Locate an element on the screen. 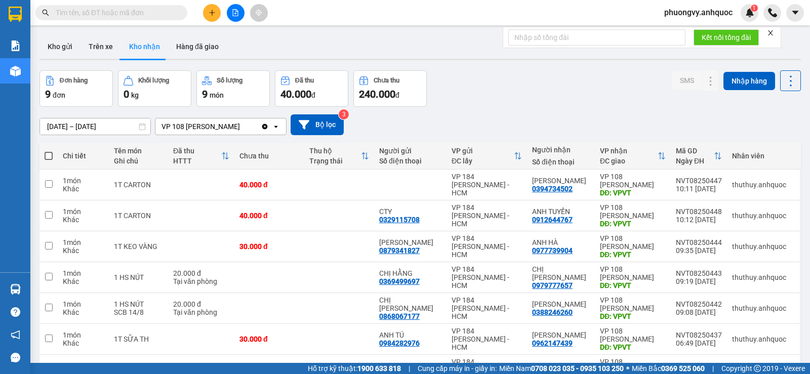 The image size is (810, 374). span: close is located at coordinates (770, 33).